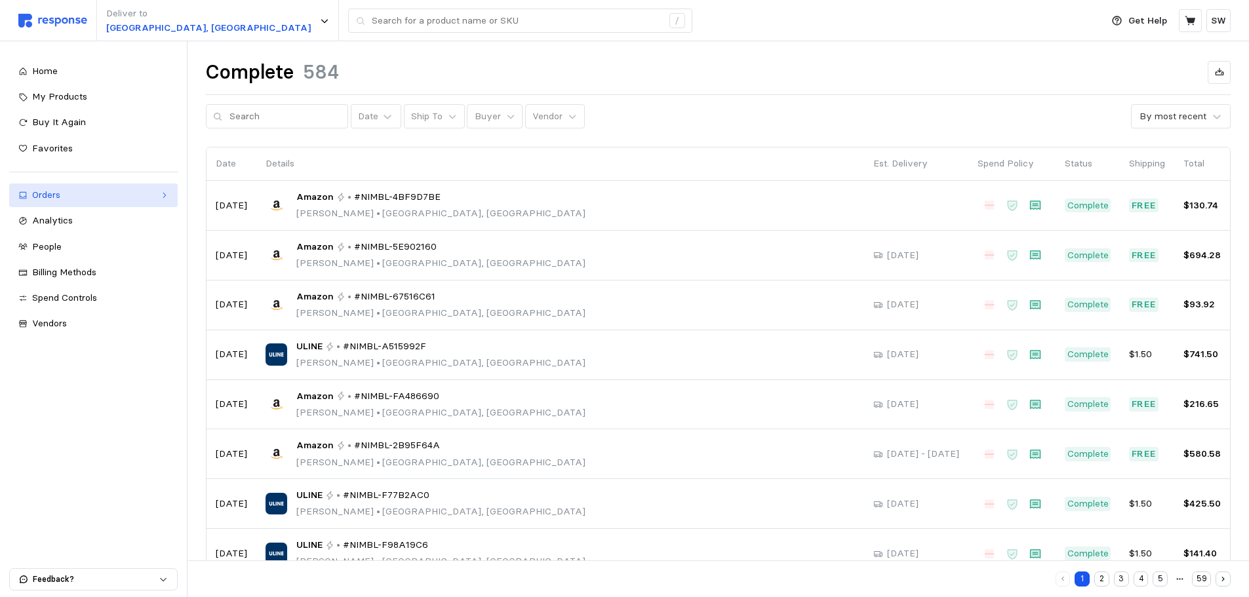 The image size is (1249, 597). I want to click on p: SW, so click(1218, 21).